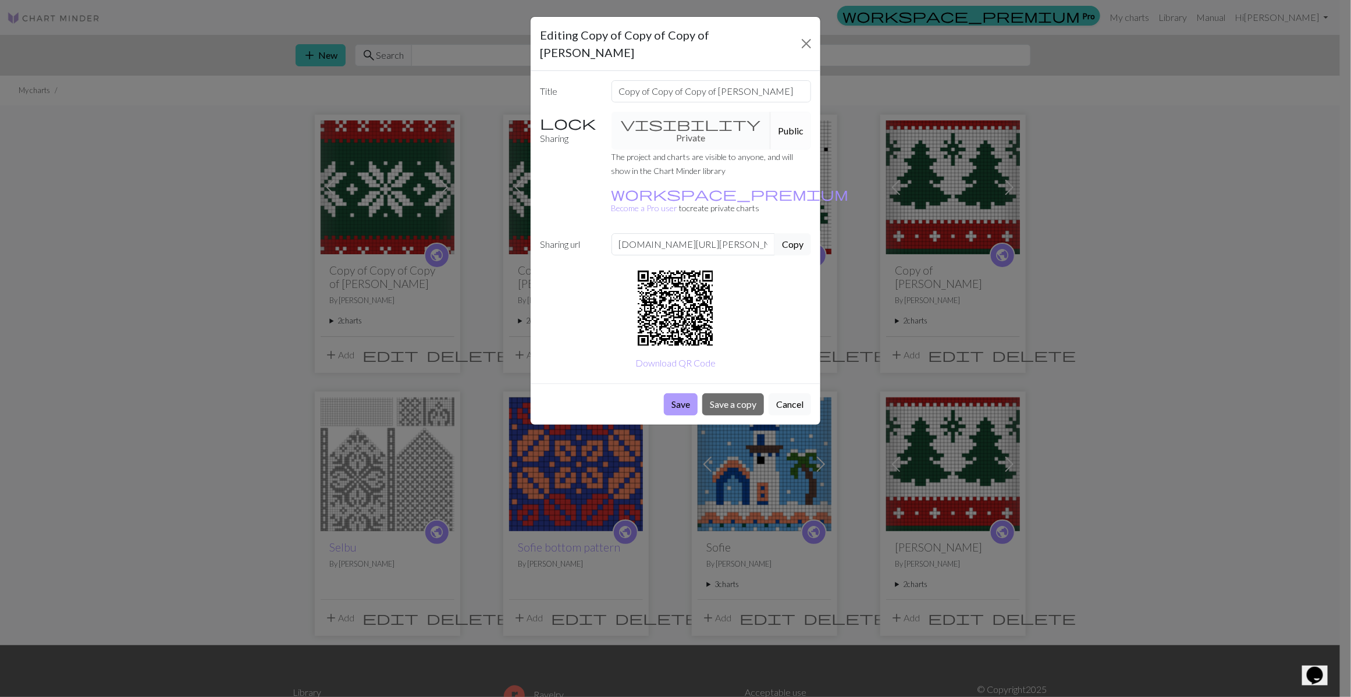 The image size is (1351, 697). Describe the element at coordinates (807, 44) in the screenshot. I see `button: Close` at that location.